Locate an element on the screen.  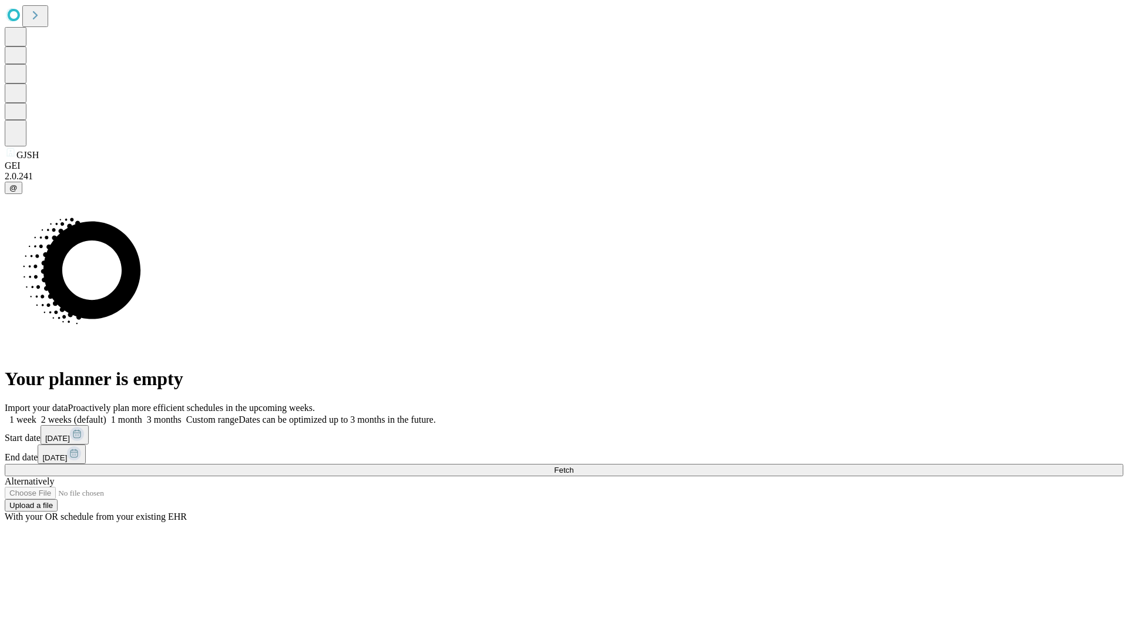
span: Fetch is located at coordinates (564, 470).